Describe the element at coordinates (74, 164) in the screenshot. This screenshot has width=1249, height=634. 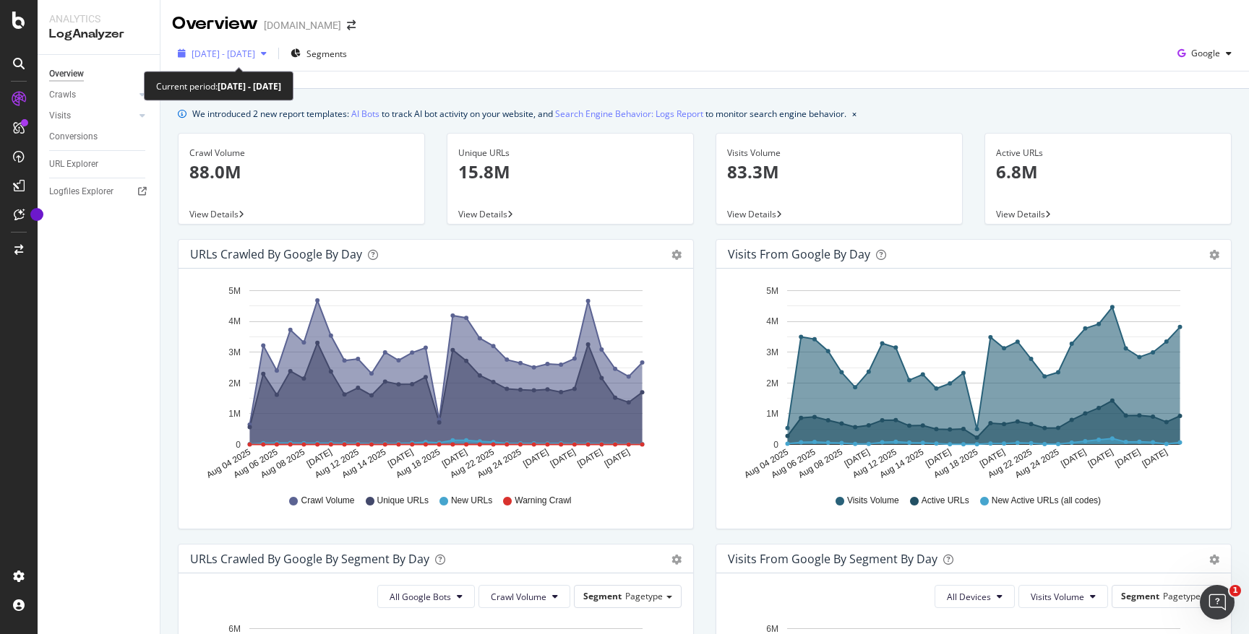
I see `div: URL Explorer` at that location.